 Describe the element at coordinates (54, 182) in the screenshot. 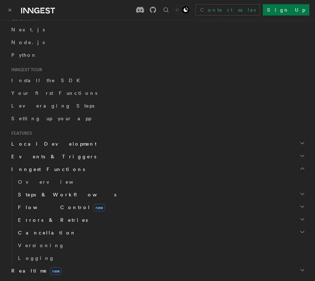

I see `span: Overview` at that location.